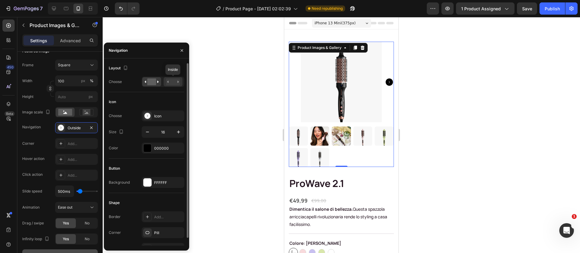  Describe the element at coordinates (168, 149) in the screenshot. I see `div: 000000` at that location.